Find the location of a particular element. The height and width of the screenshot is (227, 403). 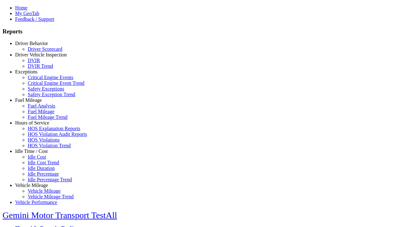

a: DVIR Trend is located at coordinates (40, 66).